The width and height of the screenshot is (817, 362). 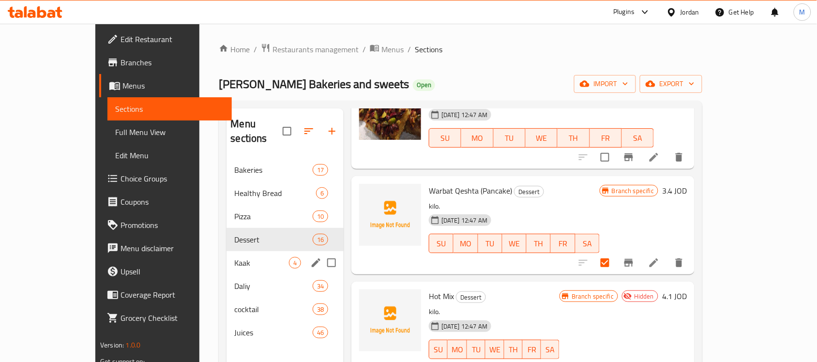 What do you see at coordinates (309, 131) in the screenshot?
I see `span: Sort sections` at bounding box center [309, 131].